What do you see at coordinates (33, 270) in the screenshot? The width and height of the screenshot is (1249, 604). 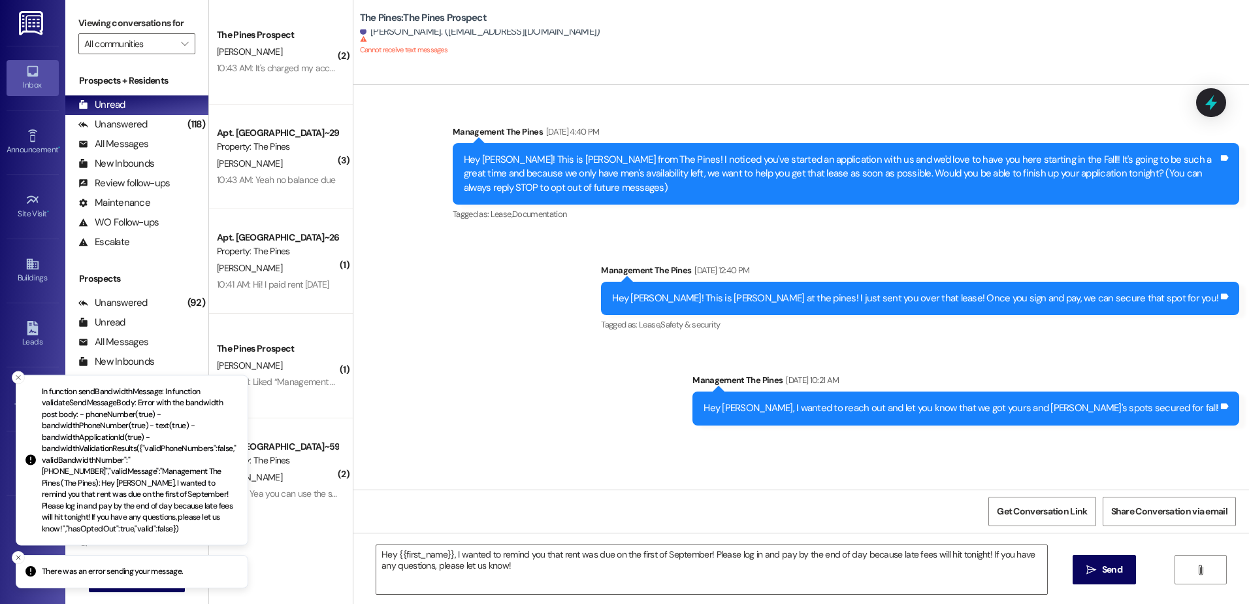 I see `a: Buildings` at bounding box center [33, 270].